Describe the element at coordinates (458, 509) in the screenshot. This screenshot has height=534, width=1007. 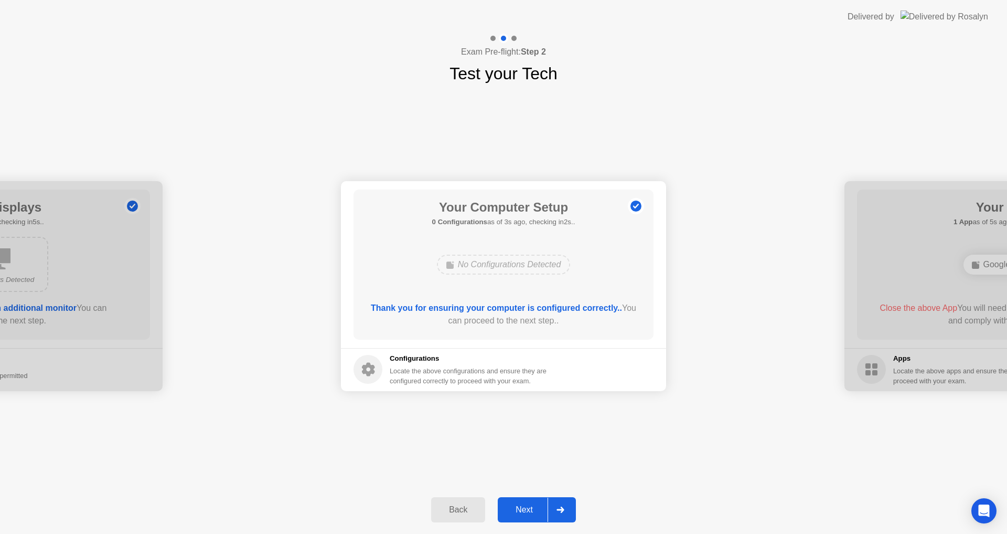
I see `div: Back` at that location.